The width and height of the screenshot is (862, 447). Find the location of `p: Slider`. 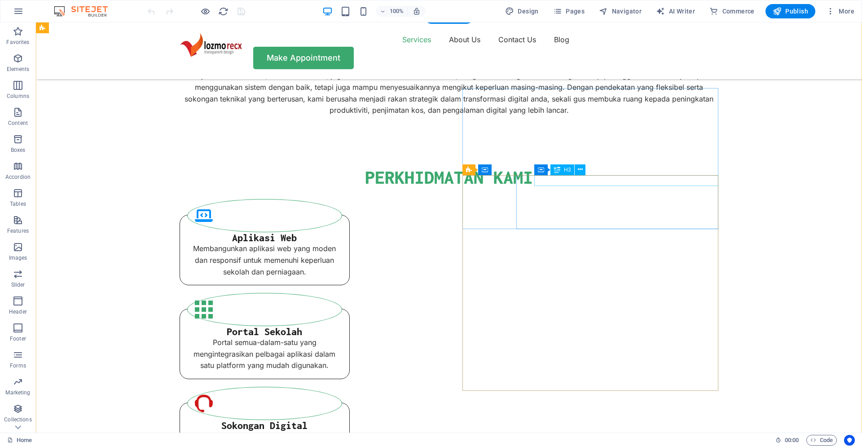

p: Slider is located at coordinates (18, 285).